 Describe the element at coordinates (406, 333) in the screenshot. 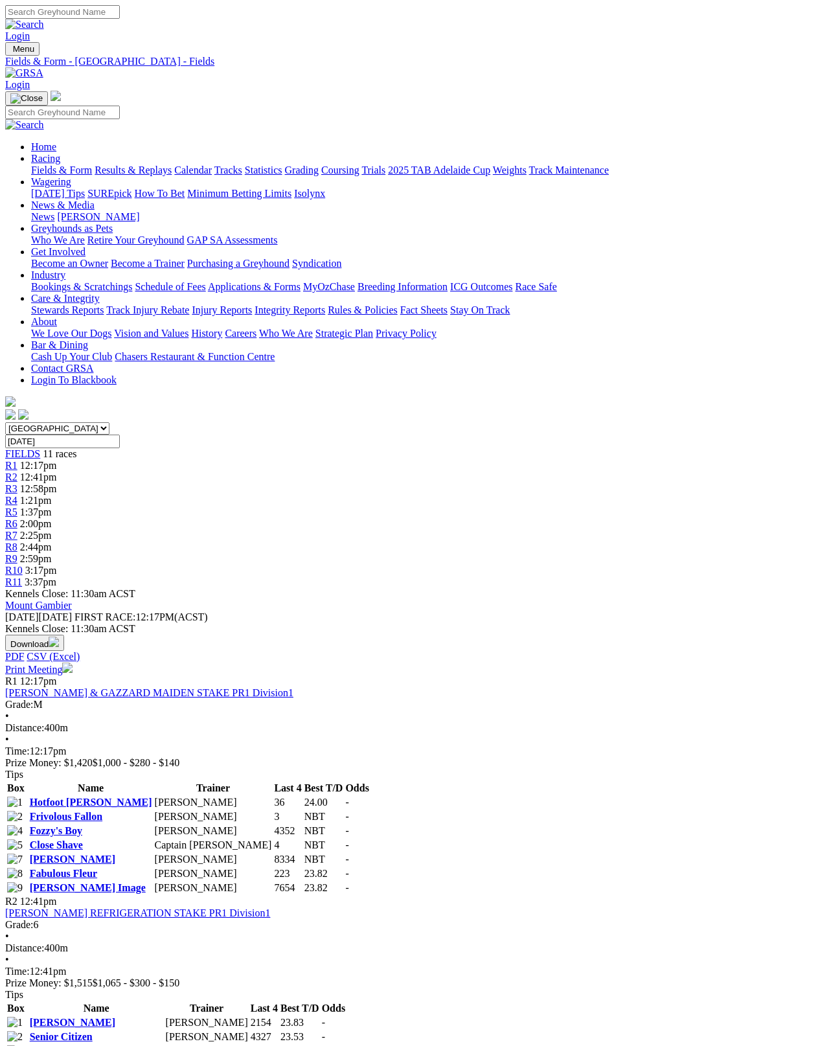

I see `a: Privacy Policy` at that location.